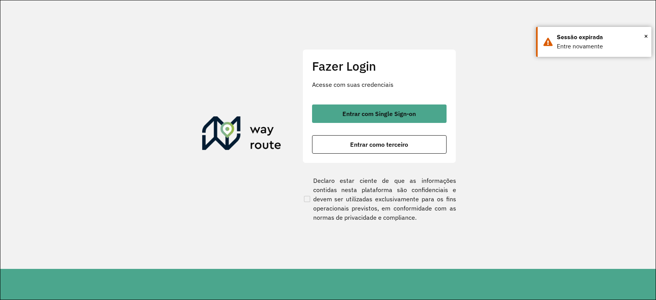  What do you see at coordinates (601, 47) in the screenshot?
I see `div: Entre novamente` at bounding box center [601, 47].